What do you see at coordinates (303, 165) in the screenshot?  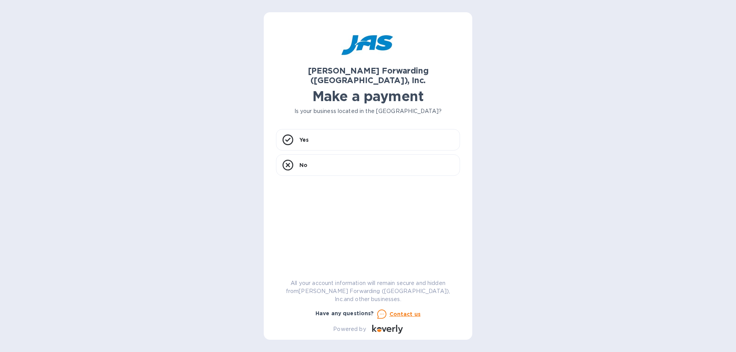 I see `p: No` at bounding box center [303, 165].